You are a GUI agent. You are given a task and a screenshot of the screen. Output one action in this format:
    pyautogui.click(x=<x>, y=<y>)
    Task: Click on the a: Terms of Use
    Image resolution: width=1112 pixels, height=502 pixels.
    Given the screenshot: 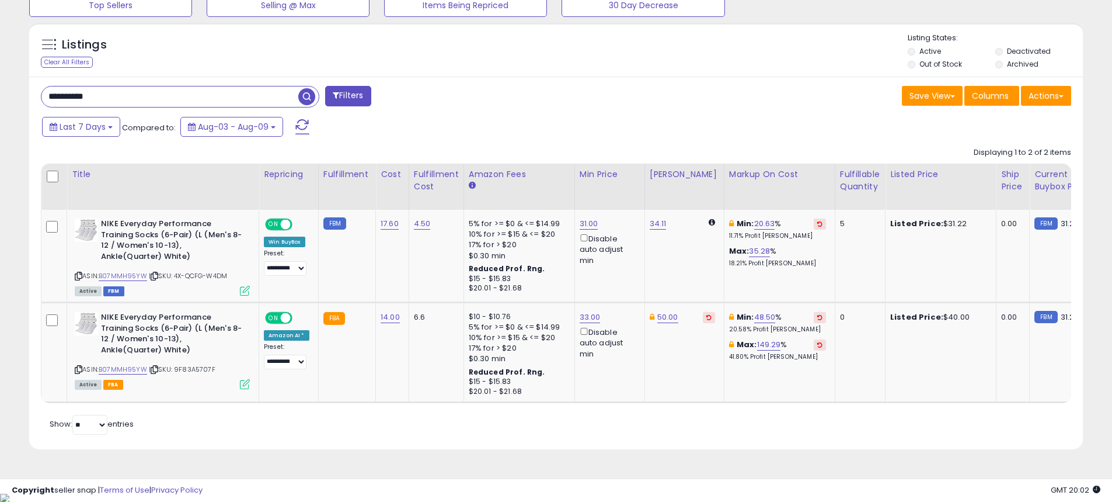 What is the action you would take?
    pyautogui.click(x=124, y=489)
    